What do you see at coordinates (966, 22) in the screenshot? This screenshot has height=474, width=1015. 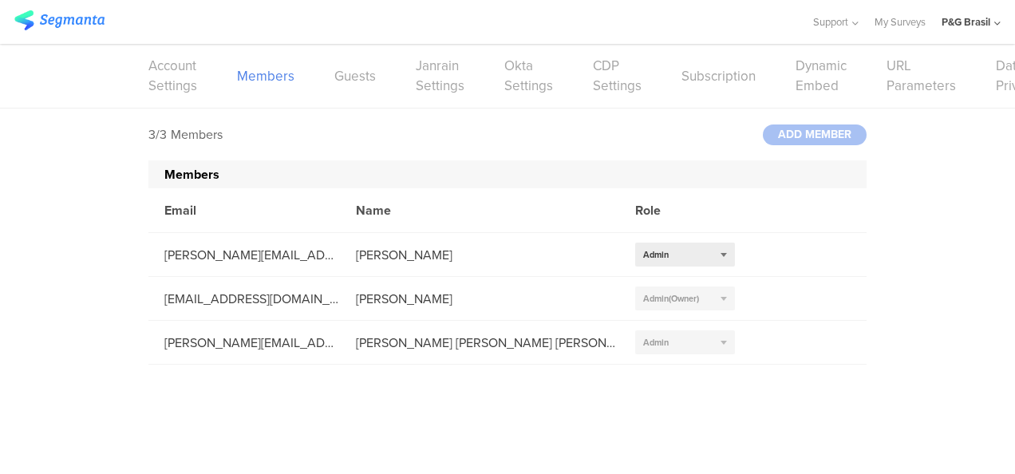 I see `div: P&G Brasil` at bounding box center [966, 22].